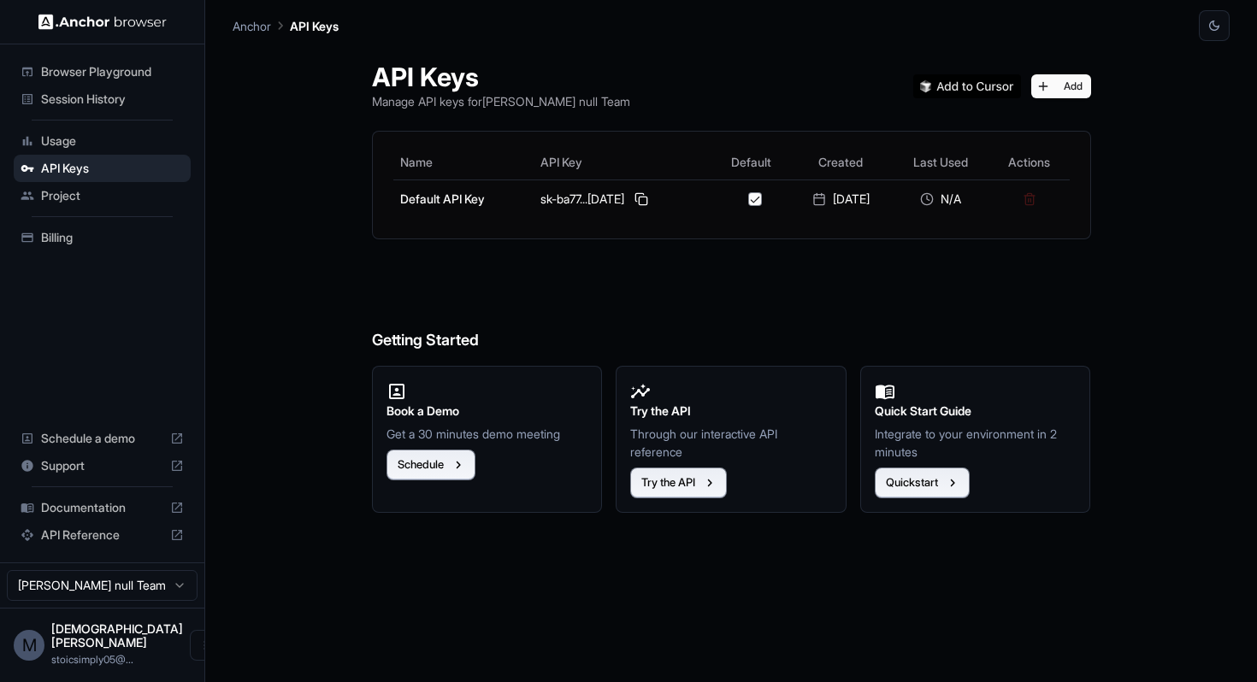  I want to click on div: Browser Playground, so click(102, 72).